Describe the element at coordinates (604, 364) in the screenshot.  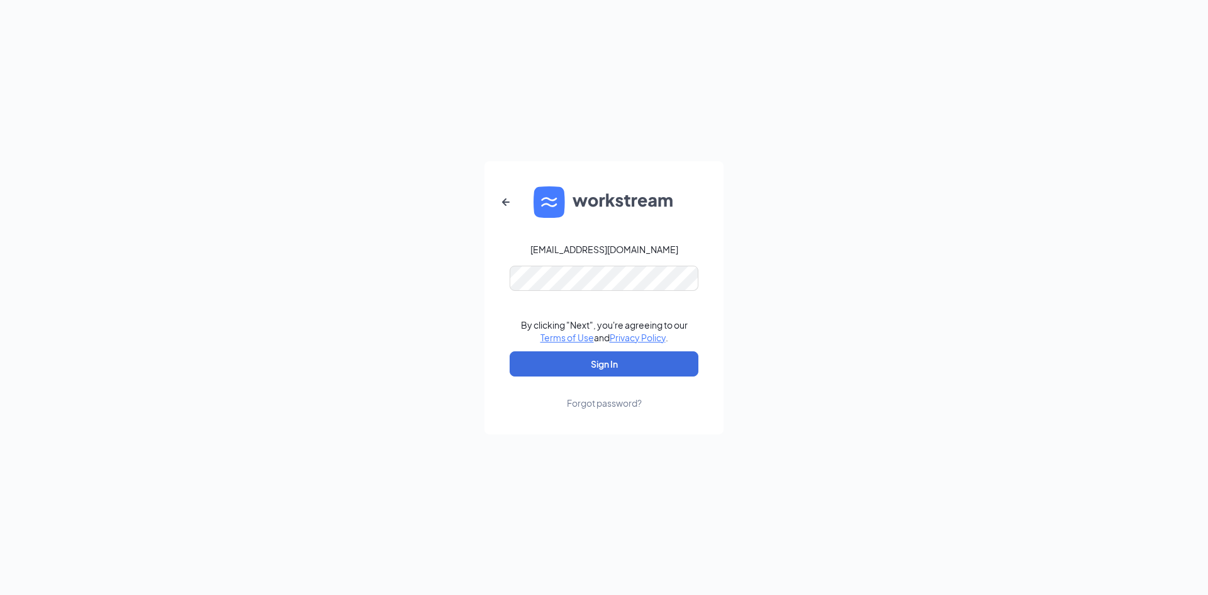
I see `button: Sign In` at that location.